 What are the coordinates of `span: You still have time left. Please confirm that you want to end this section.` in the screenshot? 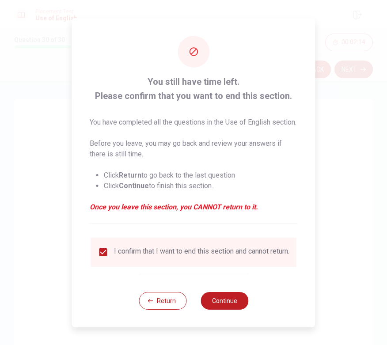 It's located at (193, 89).